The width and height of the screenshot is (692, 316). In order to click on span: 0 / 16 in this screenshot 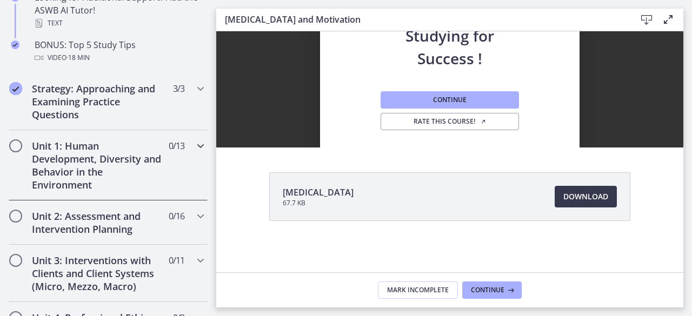, I will do `click(176, 216)`.